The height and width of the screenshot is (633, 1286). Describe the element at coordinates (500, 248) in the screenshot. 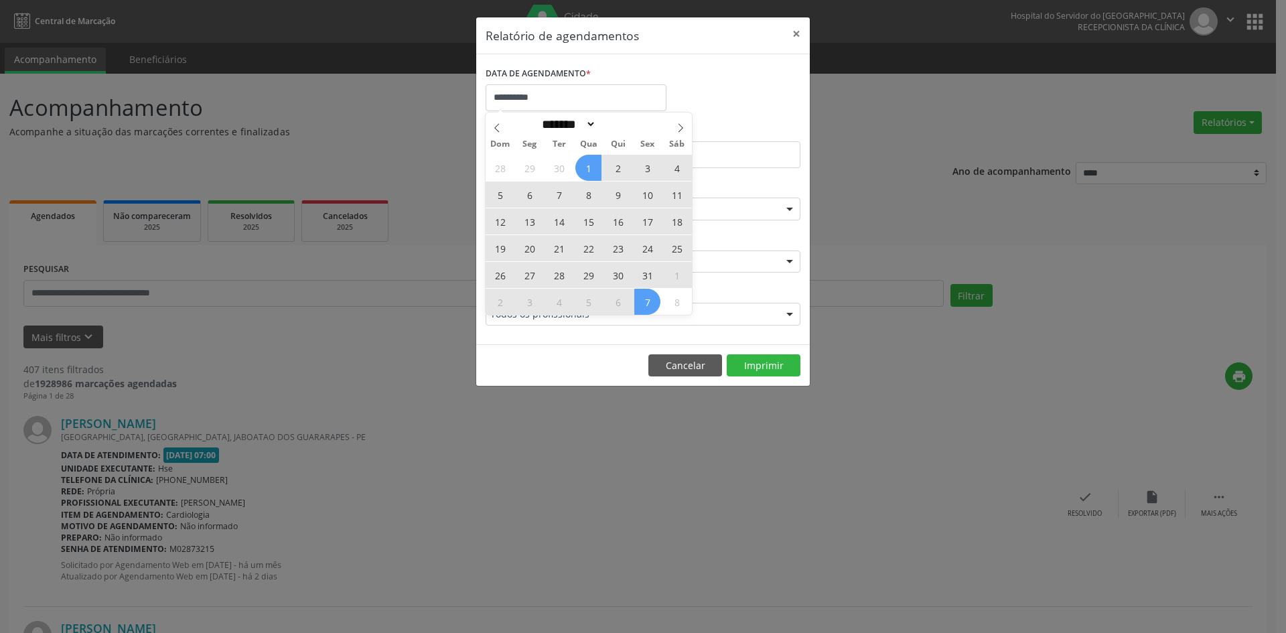

I see `span: Outubro 19, 2025` at that location.